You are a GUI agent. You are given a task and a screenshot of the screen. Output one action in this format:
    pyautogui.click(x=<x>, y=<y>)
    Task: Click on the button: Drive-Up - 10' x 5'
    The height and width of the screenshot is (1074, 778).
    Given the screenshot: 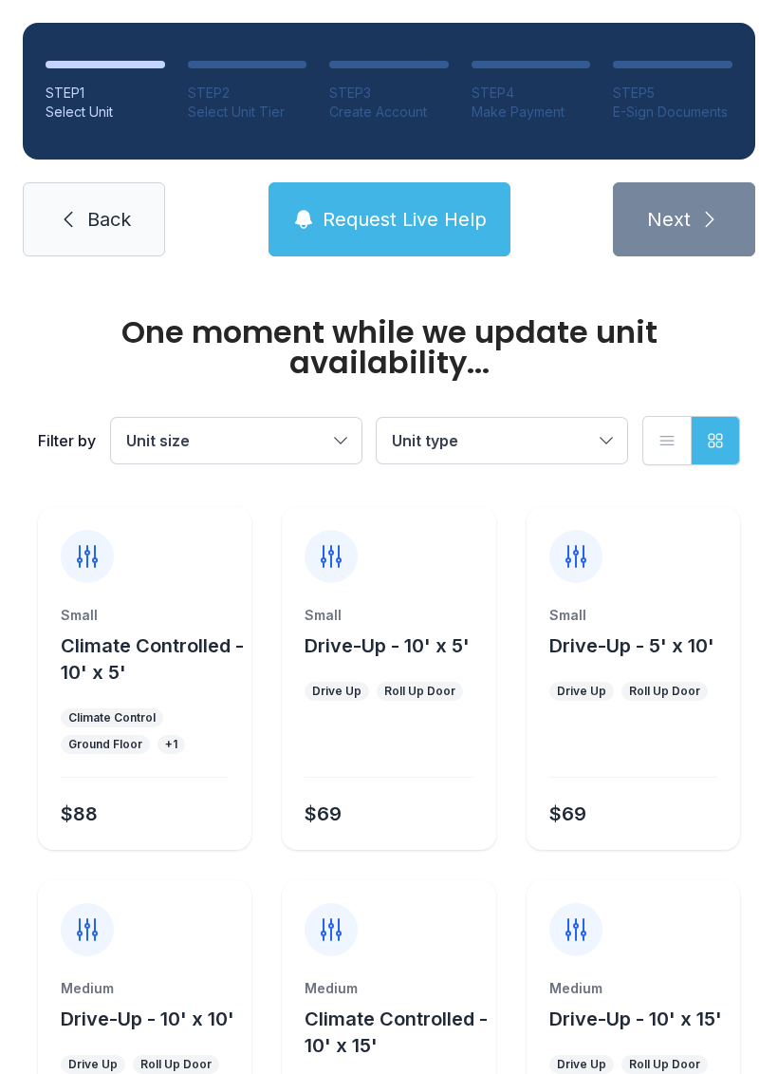 What is the action you would take?
    pyautogui.click(x=387, y=645)
    